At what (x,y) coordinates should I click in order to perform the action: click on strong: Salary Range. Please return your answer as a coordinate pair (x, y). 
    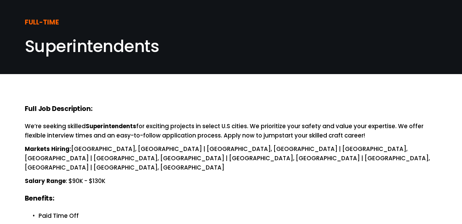
    Looking at the image, I should click on (45, 181).